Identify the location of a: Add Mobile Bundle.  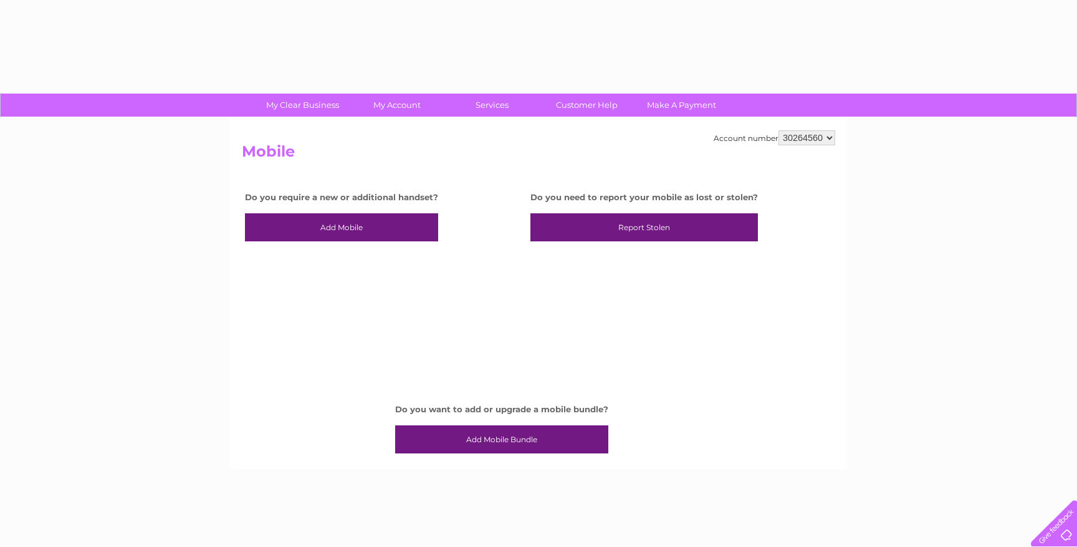
(502, 439).